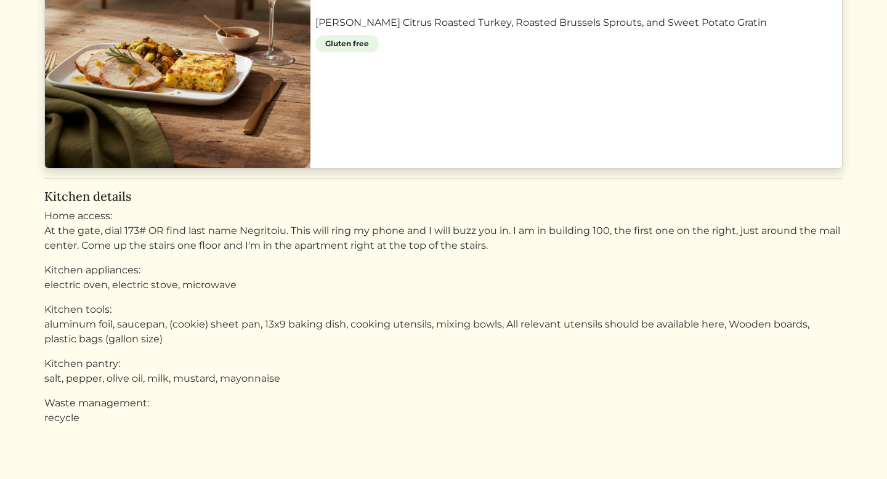  I want to click on div: Kitchen pantry:, so click(444, 364).